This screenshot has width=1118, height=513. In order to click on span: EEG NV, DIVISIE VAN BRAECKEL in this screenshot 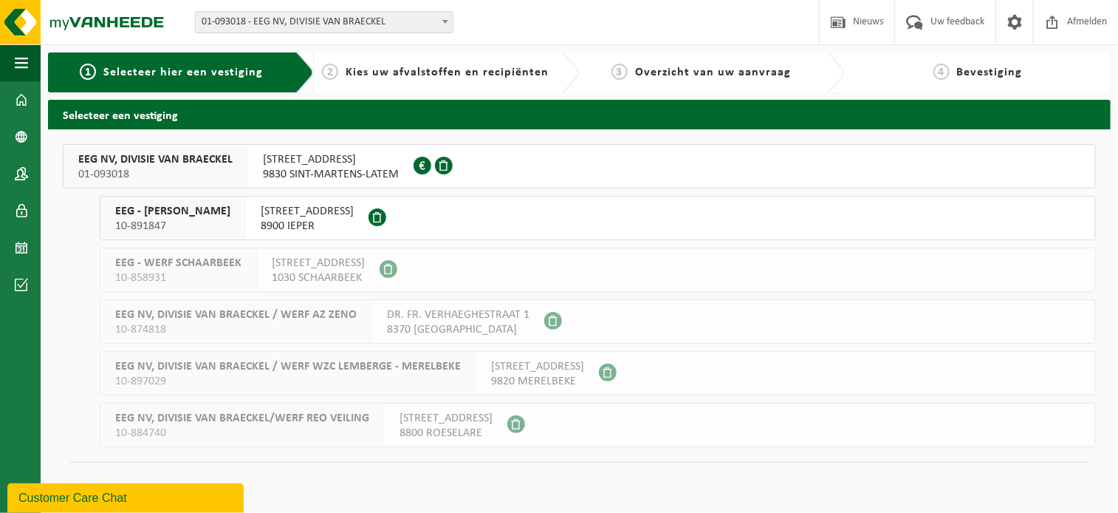, I will do `click(155, 160)`.